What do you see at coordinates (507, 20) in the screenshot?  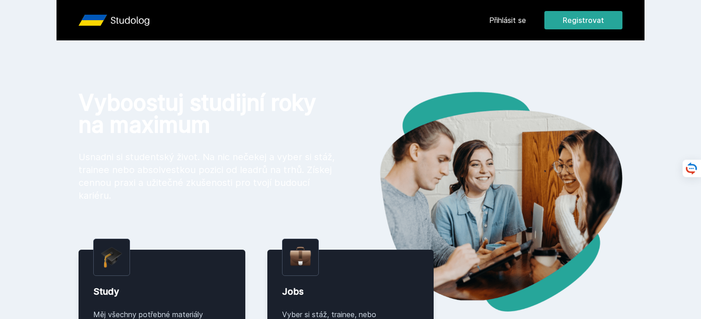 I see `a: Přihlásit se` at bounding box center [507, 20].